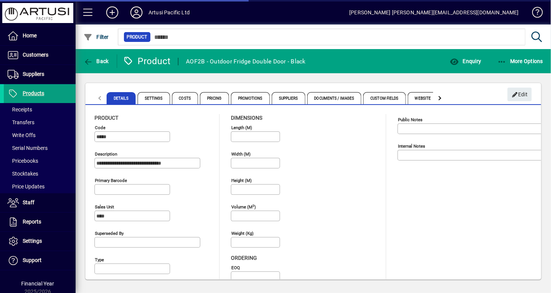  What do you see at coordinates (96, 37) in the screenshot?
I see `button: Filter` at bounding box center [96, 37].